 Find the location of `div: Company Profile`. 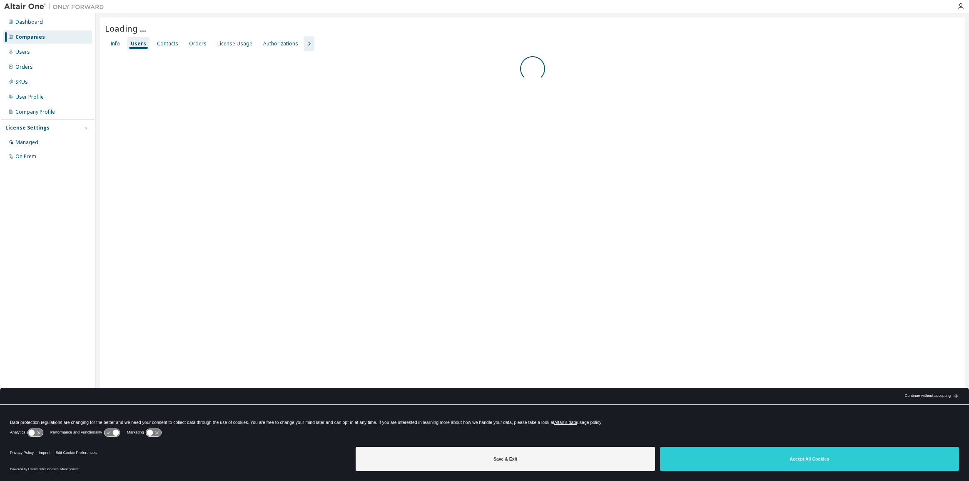

div: Company Profile is located at coordinates (35, 112).